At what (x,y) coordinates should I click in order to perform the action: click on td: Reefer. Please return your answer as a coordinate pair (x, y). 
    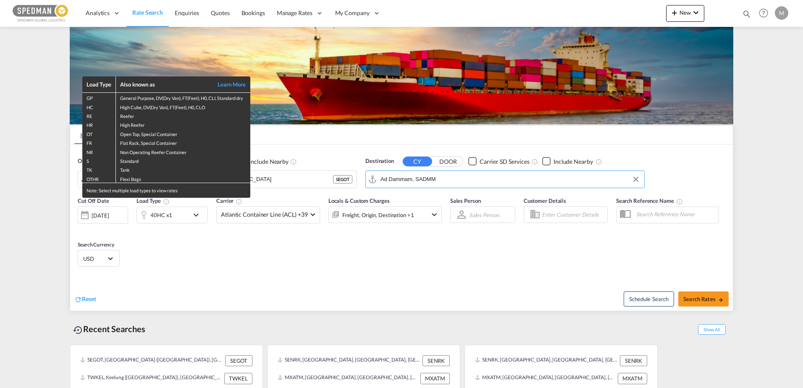
    Looking at the image, I should click on (183, 115).